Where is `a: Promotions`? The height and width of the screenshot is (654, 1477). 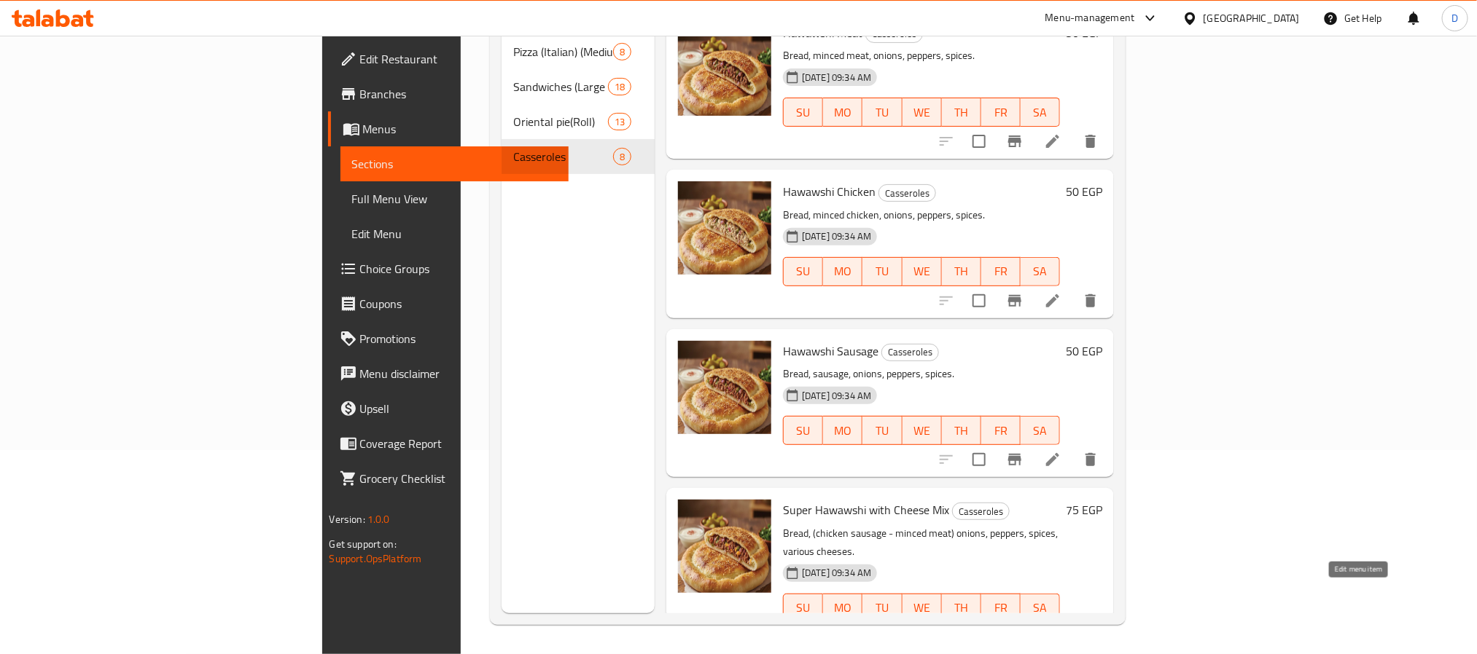
a: Promotions is located at coordinates (448, 339).